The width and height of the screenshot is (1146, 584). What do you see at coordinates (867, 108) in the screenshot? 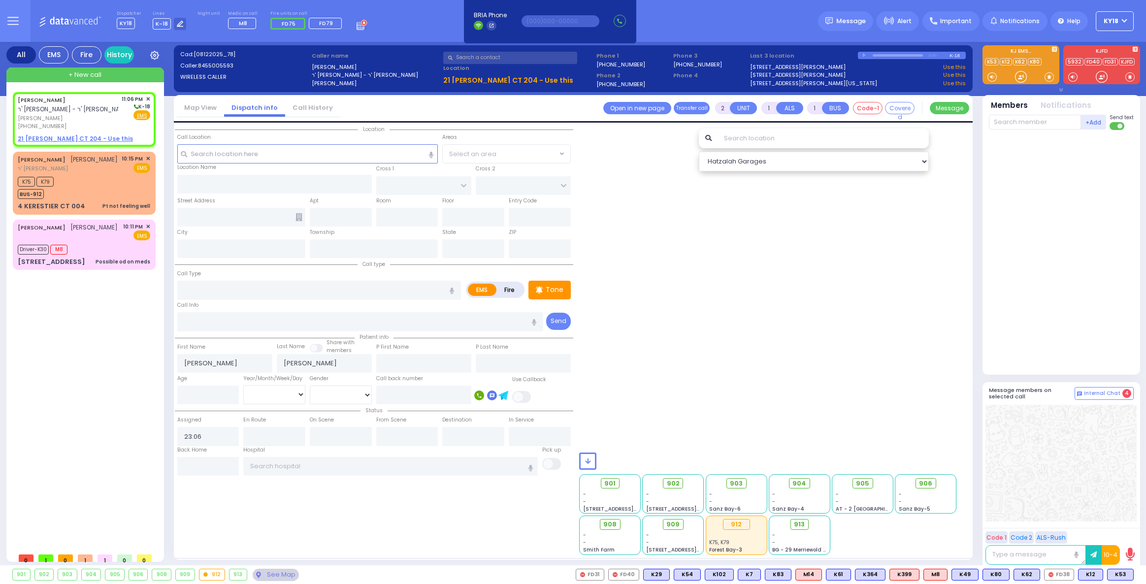
I see `button: Code-1` at bounding box center [867, 108].